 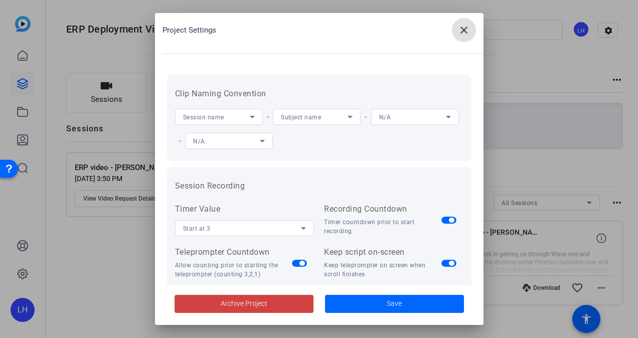 What do you see at coordinates (244, 303) in the screenshot?
I see `span: Archive Project` at bounding box center [244, 303].